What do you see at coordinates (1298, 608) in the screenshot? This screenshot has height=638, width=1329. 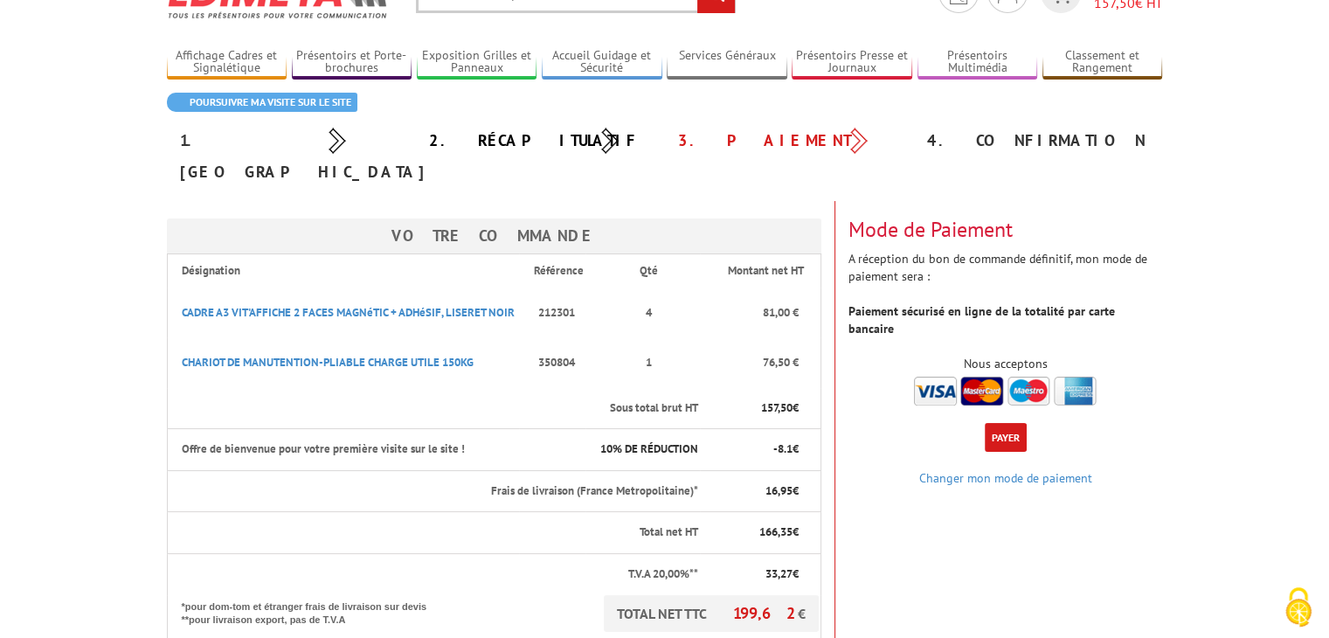 I see `button: Cookies (fenêtre modale)` at bounding box center [1298, 608].